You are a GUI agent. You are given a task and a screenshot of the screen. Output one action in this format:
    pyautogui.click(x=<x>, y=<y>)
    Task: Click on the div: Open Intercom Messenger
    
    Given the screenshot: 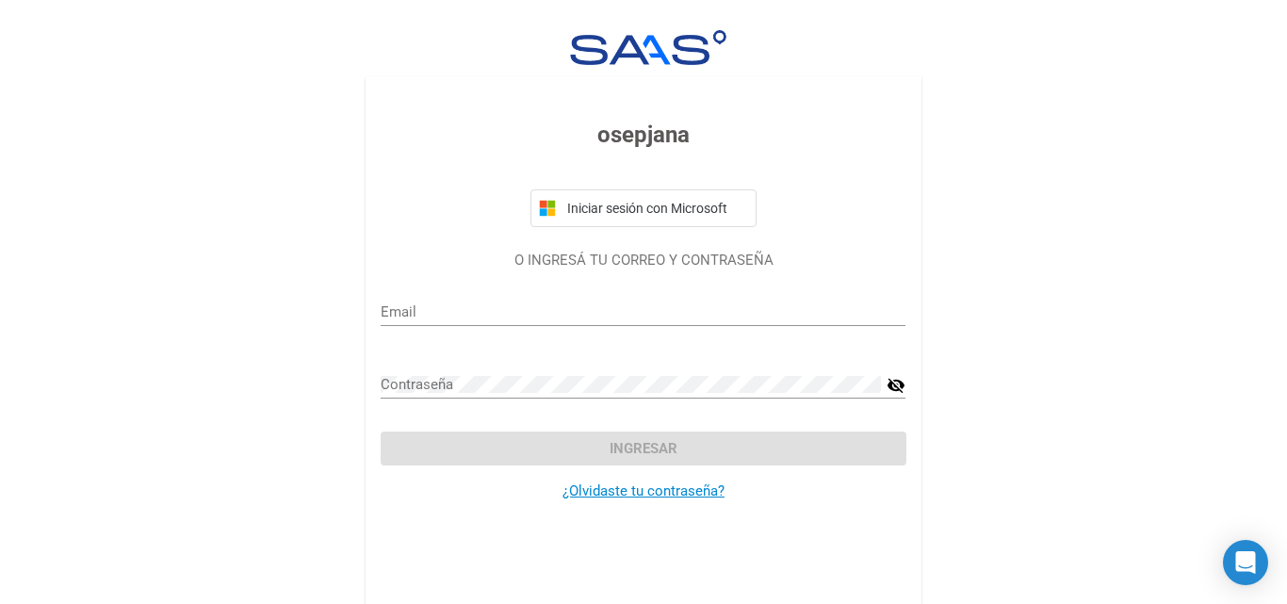 What is the action you would take?
    pyautogui.click(x=1245, y=562)
    